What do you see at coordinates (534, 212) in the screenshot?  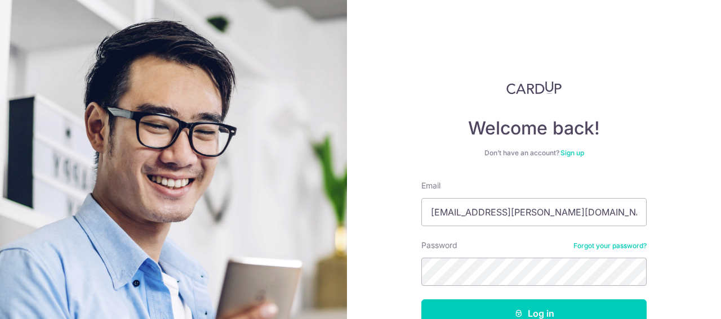 I see `input: Enter your Email` at bounding box center [534, 212].